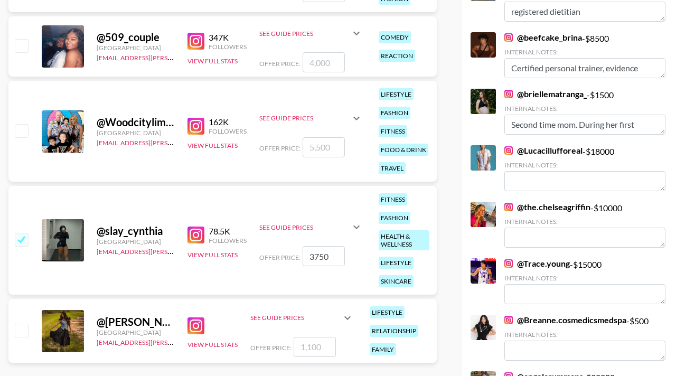 This screenshot has height=376, width=676. I want to click on div: 162K, so click(228, 122).